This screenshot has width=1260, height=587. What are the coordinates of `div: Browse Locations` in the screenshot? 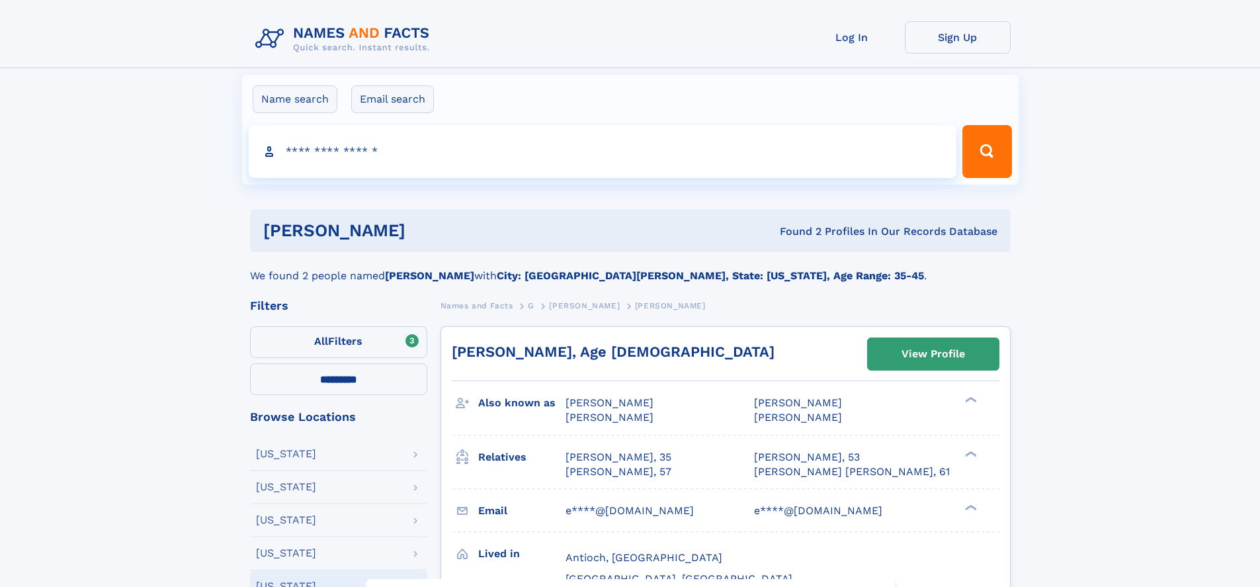 It's located at (339, 417).